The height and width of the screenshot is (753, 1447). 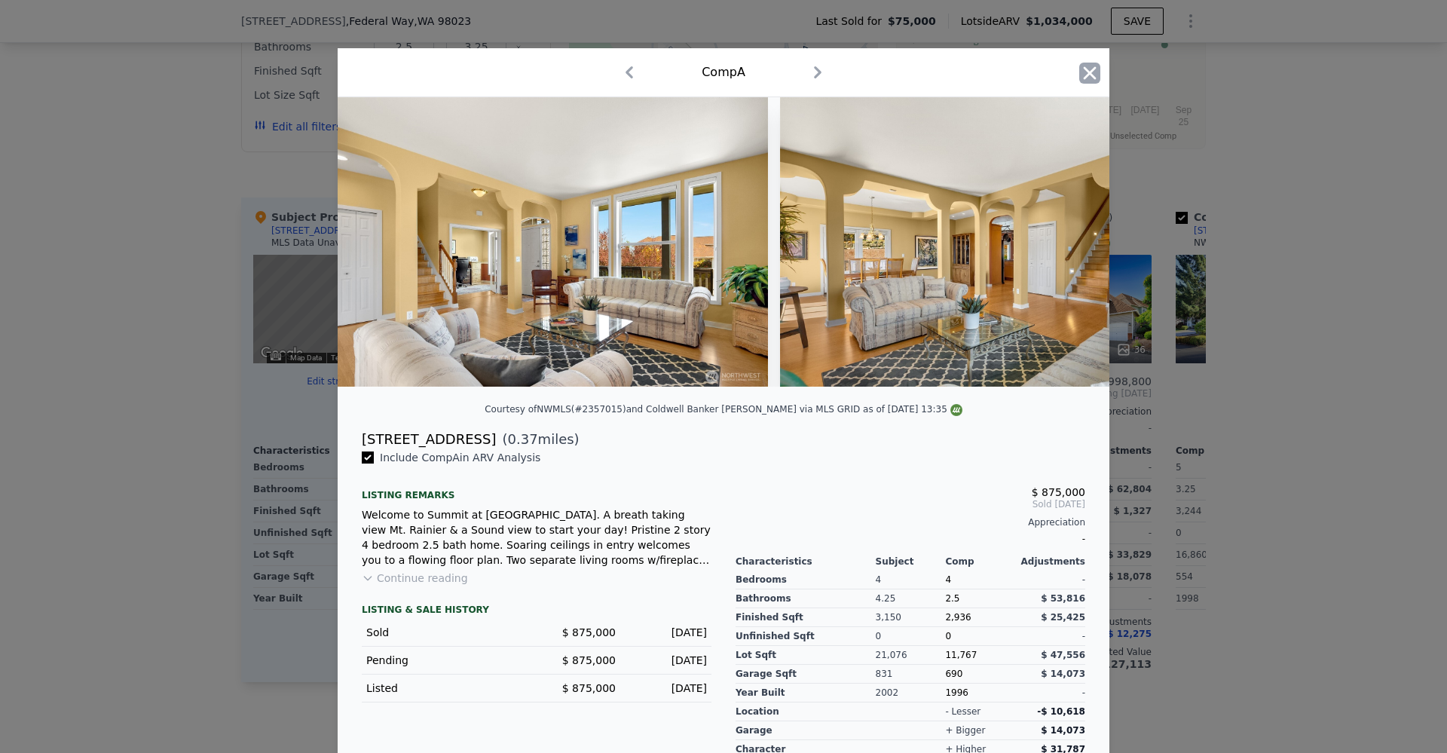 I want to click on div: Unfinished Sqft, so click(x=806, y=636).